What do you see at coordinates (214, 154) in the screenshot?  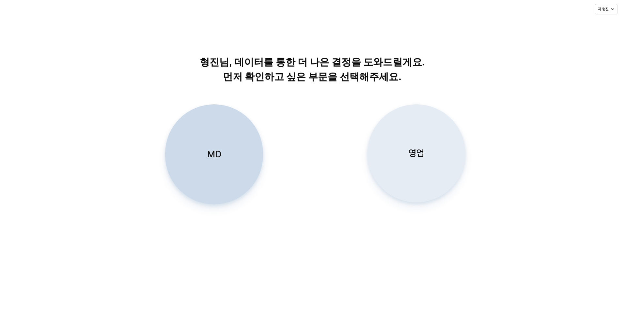 I see `button: MD` at bounding box center [214, 154].